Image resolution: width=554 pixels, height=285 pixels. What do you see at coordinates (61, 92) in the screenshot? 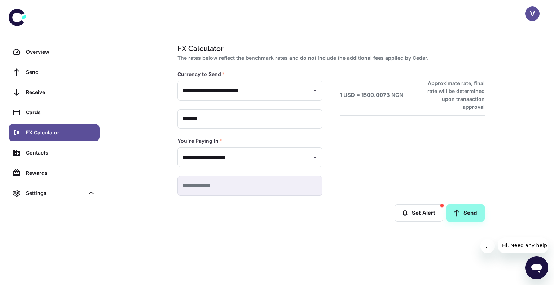
I see `div: Receive` at bounding box center [61, 92].